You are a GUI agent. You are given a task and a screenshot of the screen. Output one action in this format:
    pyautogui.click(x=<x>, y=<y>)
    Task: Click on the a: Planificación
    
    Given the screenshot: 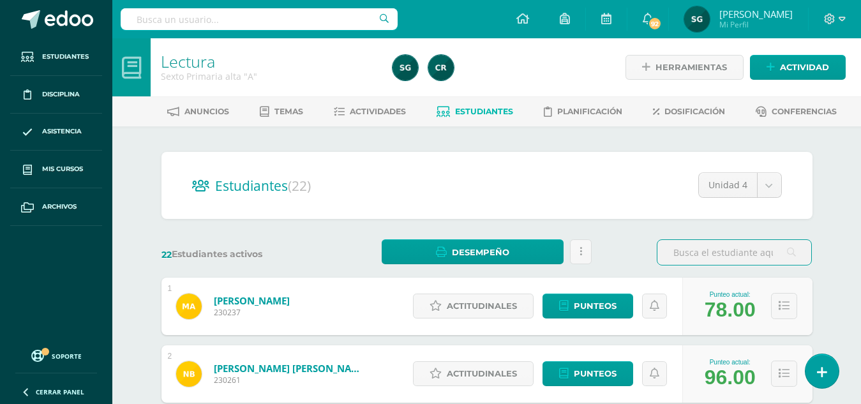 What is the action you would take?
    pyautogui.click(x=582, y=112)
    